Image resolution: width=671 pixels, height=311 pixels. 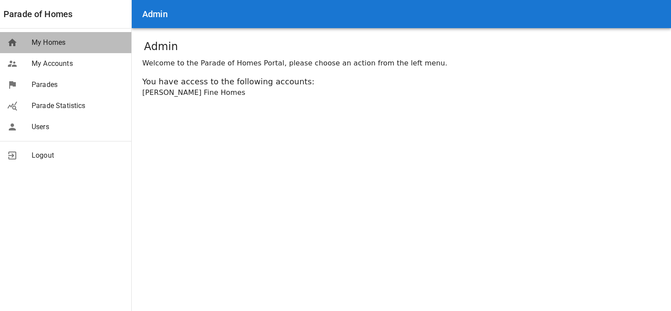 I want to click on h6: Admin, so click(x=155, y=14).